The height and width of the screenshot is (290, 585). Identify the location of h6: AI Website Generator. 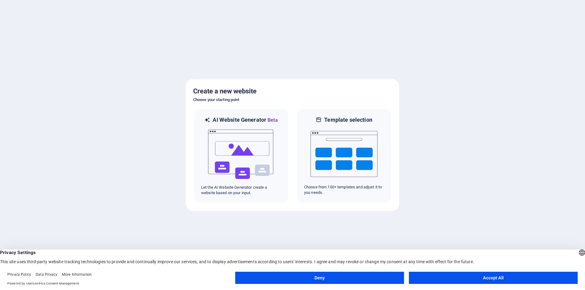
(245, 120).